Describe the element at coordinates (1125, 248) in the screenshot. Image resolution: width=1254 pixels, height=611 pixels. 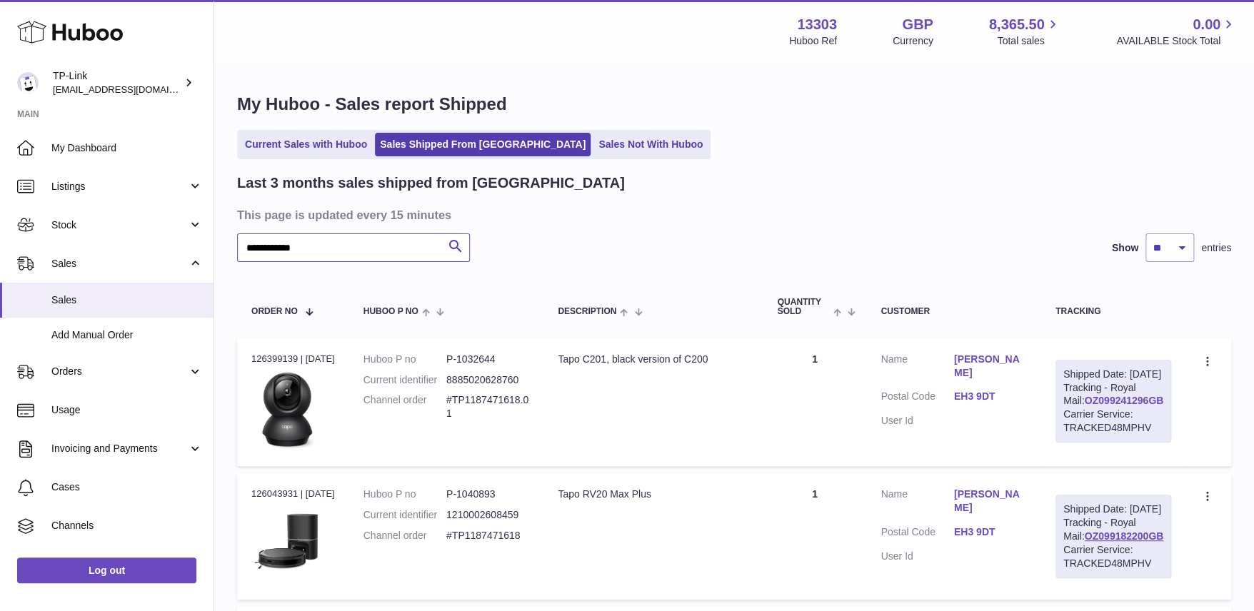
I see `label: Show` at that location.